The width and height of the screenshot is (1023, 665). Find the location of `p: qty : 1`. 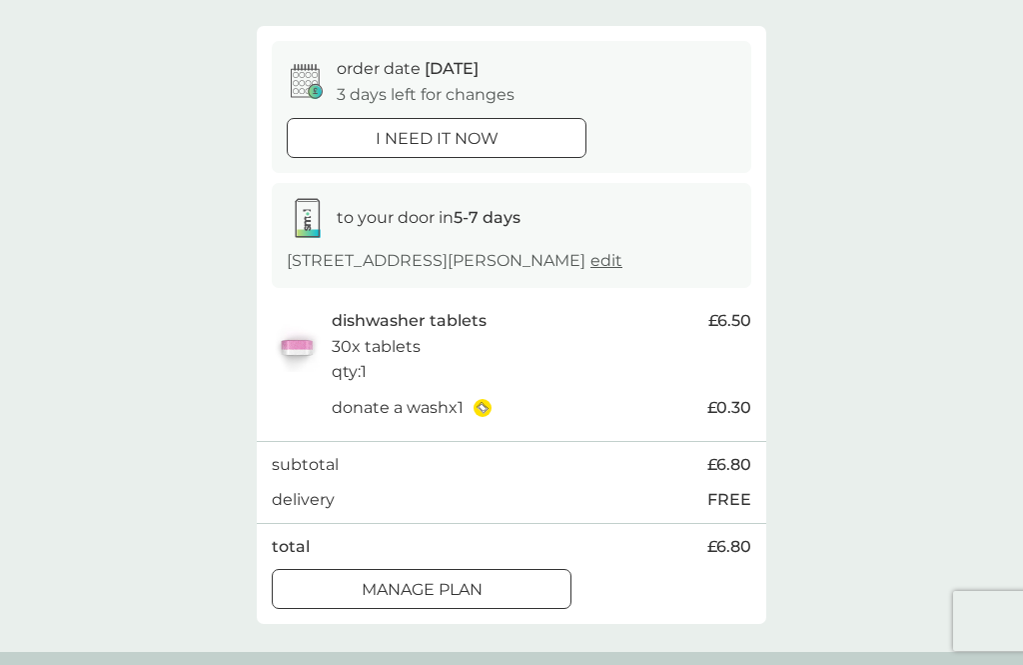

p: qty : 1 is located at coordinates (349, 372).